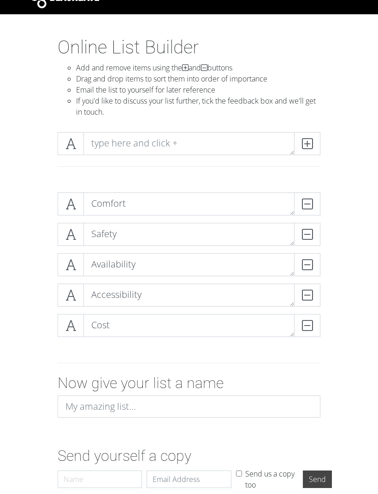 This screenshot has width=378, height=494. I want to click on li: If you'd like to discuss your list further, tick the feedback box and we'll get in touch., so click(198, 106).